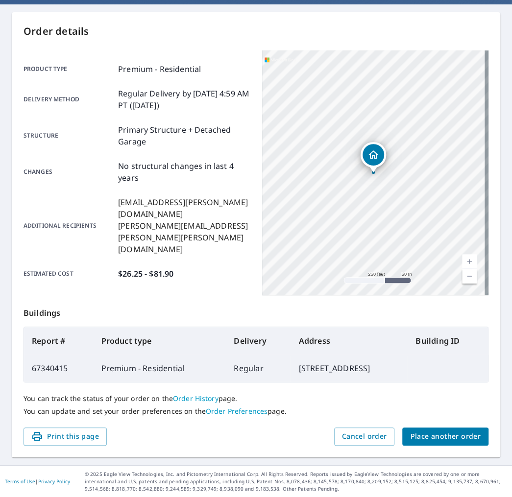 The width and height of the screenshot is (512, 497). I want to click on p: Primary Structure + Detached Garage, so click(184, 136).